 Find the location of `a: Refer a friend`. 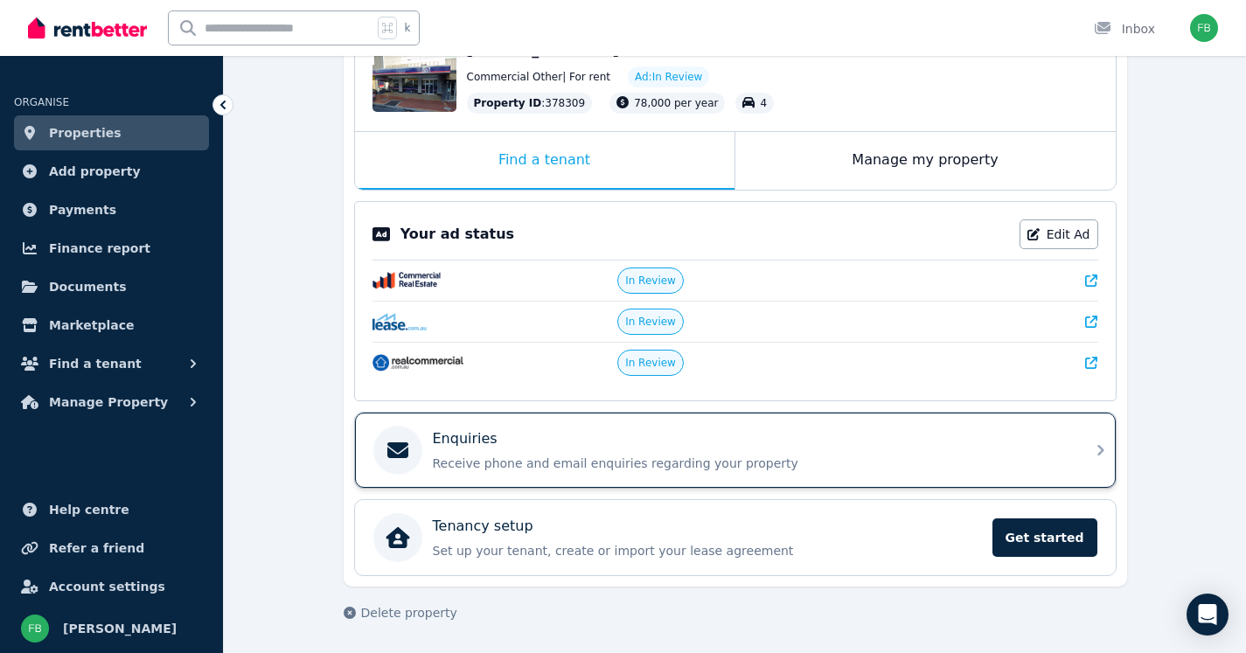

a: Refer a friend is located at coordinates (111, 548).